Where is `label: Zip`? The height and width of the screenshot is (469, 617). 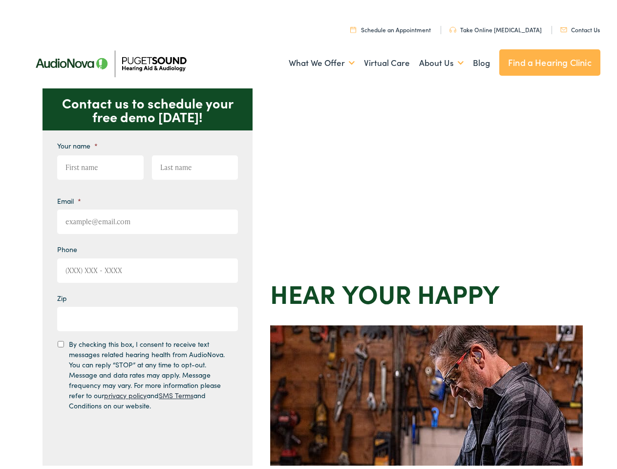 label: Zip is located at coordinates (62, 295).